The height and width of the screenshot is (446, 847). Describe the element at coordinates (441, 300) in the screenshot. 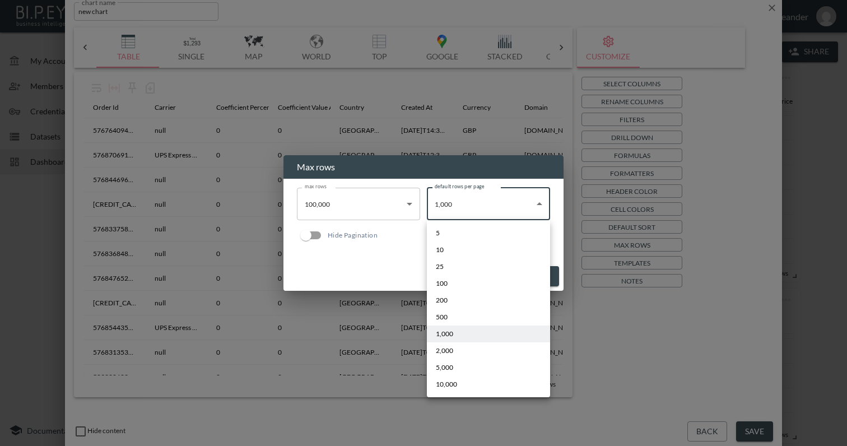

I see `span: 200` at that location.